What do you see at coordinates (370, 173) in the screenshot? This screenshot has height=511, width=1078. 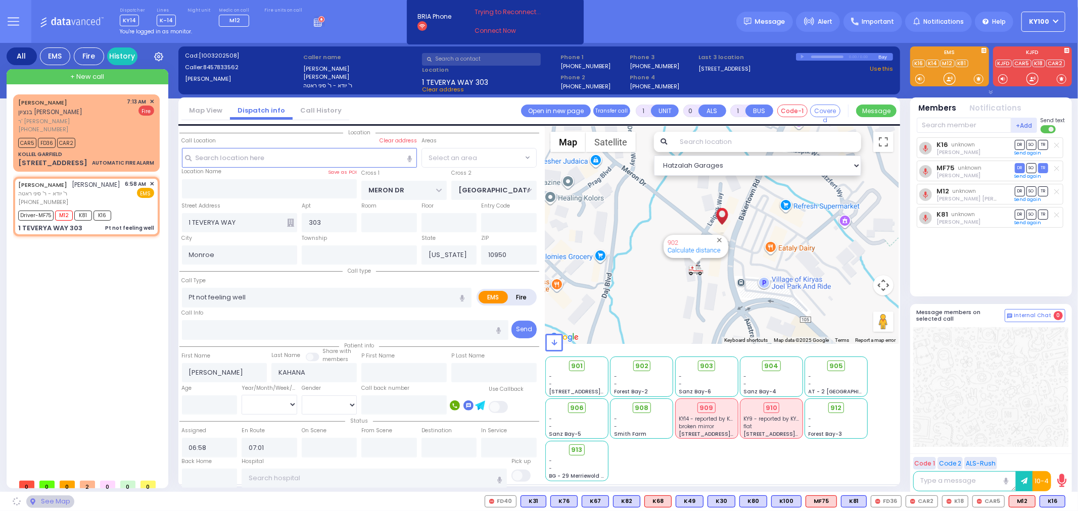 I see `label: Cross 1` at bounding box center [370, 173].